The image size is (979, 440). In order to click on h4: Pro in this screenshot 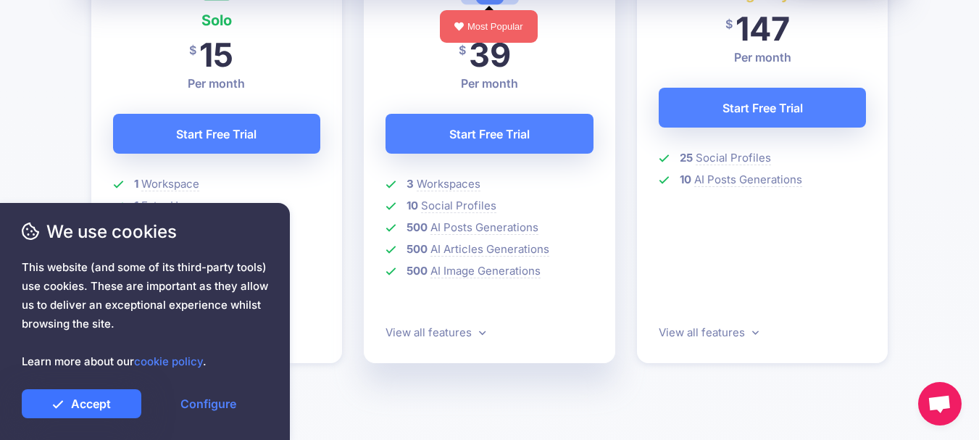, I will do `click(489, 20)`.